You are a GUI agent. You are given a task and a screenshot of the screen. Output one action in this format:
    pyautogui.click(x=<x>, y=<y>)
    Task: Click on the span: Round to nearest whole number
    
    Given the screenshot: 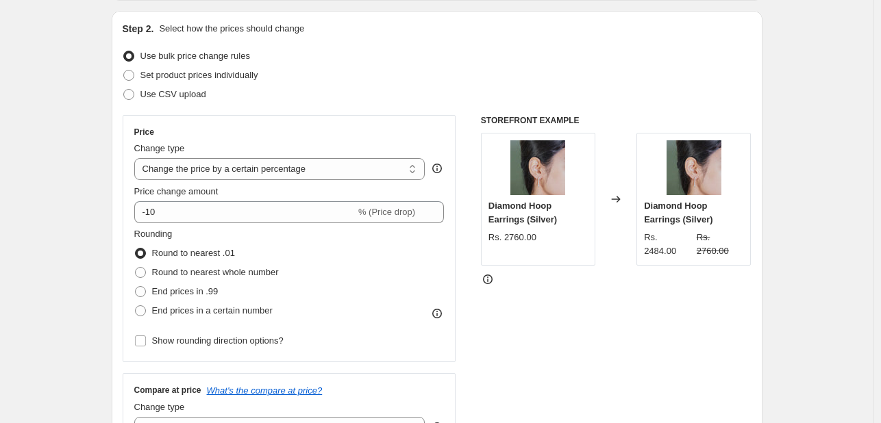 What is the action you would take?
    pyautogui.click(x=215, y=272)
    